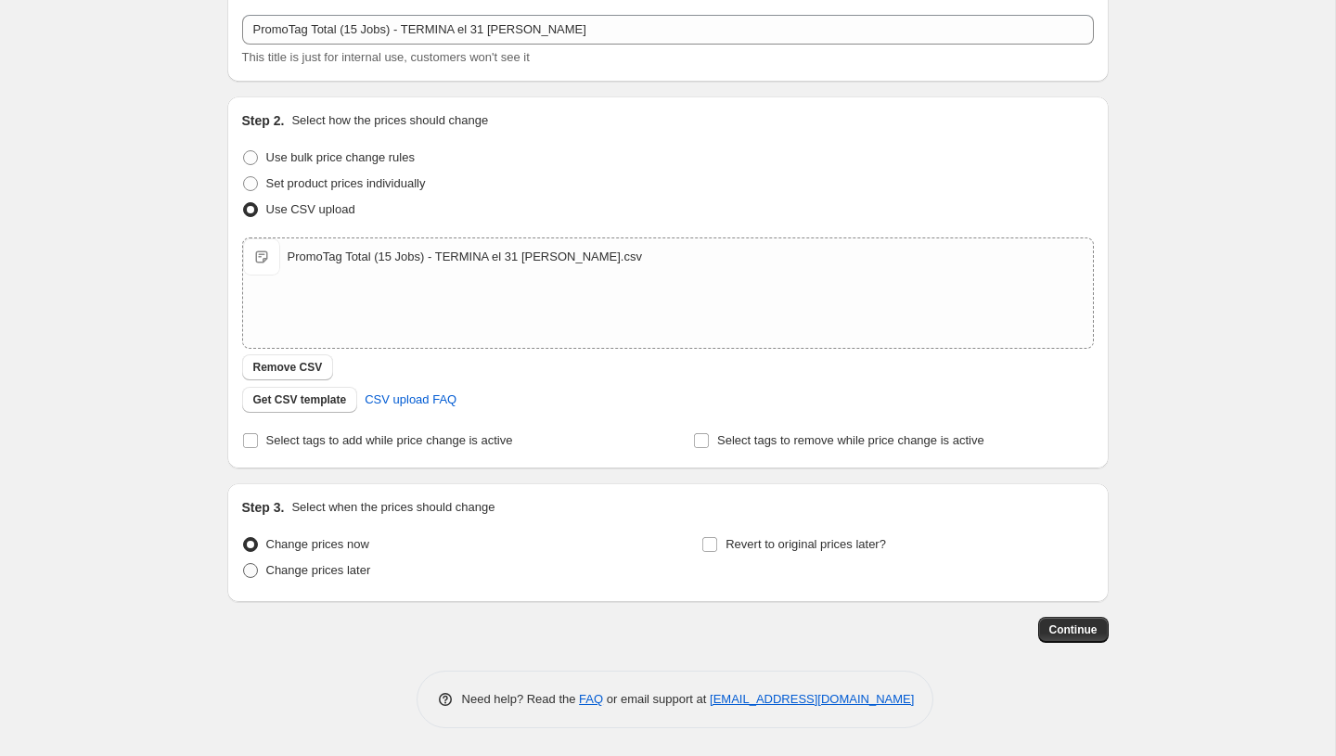 Image resolution: width=1336 pixels, height=756 pixels. What do you see at coordinates (288, 368) in the screenshot?
I see `span: Remove CSV` at bounding box center [288, 368].